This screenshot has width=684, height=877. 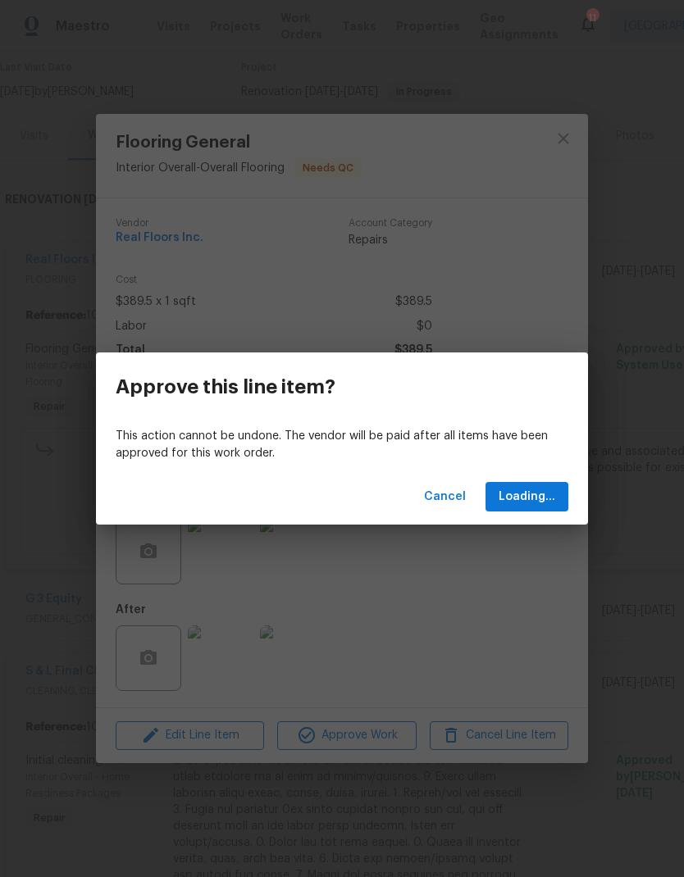 What do you see at coordinates (225, 387) in the screenshot?
I see `h3: Approve this line item?` at bounding box center [225, 387].